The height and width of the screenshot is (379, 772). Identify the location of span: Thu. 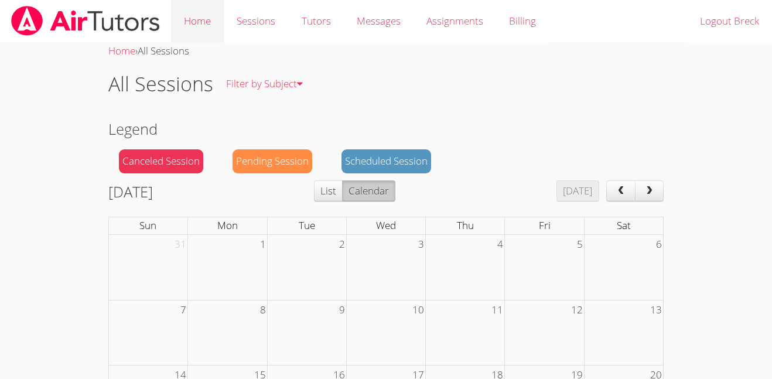
(465, 225).